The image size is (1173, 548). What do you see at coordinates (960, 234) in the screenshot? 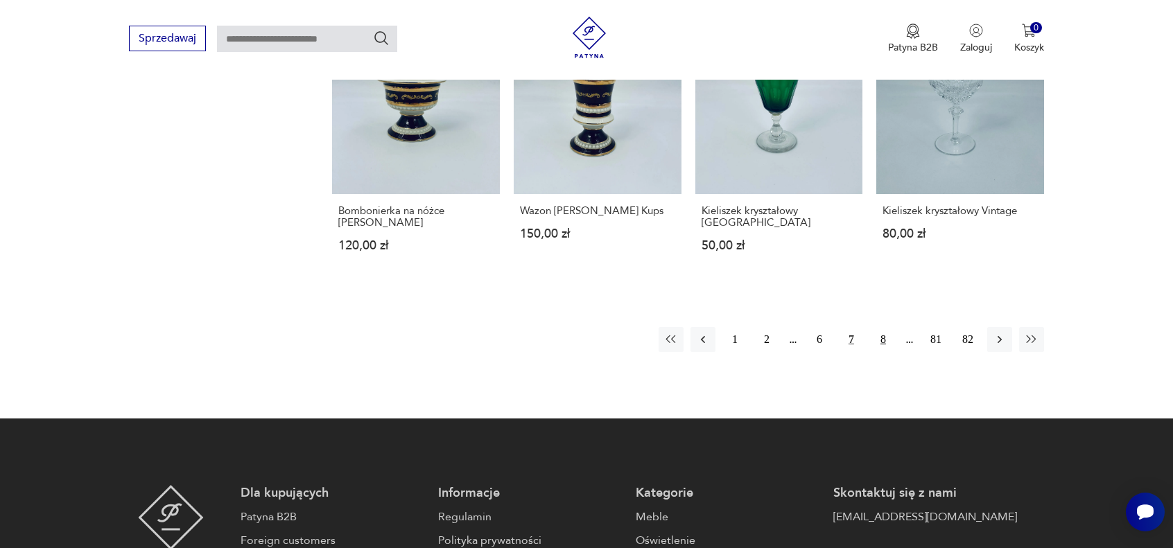
I see `p: 80,00 zł` at bounding box center [960, 234].